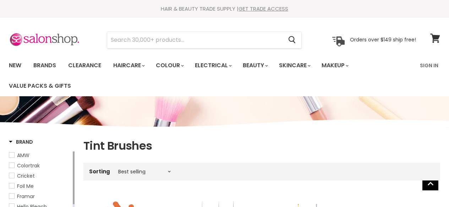  I want to click on a: New, so click(15, 66).